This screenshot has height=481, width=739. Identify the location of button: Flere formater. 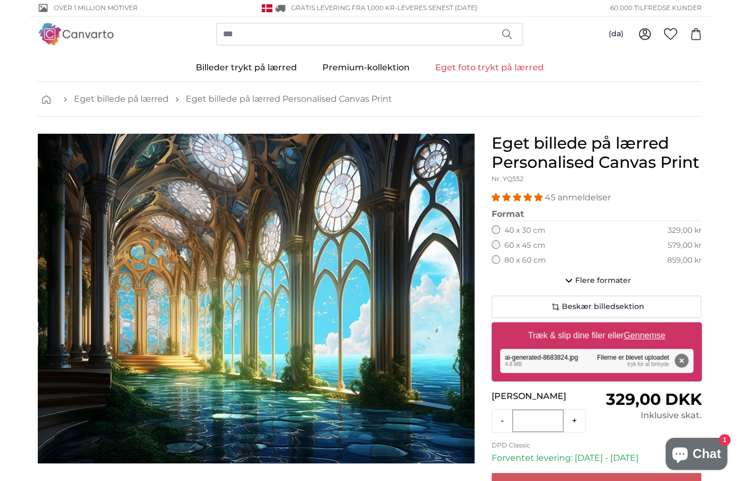
(597, 280).